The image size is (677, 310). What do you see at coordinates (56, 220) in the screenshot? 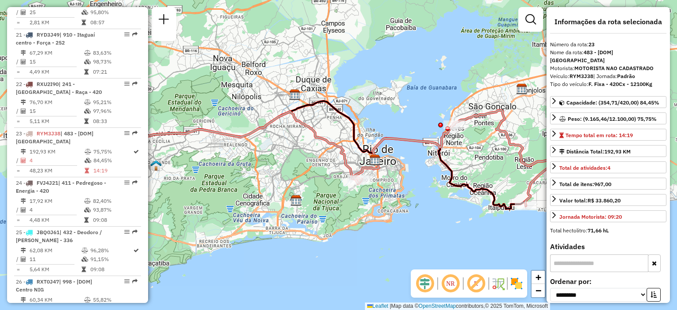
I see `td: 4,48 KM` at bounding box center [56, 220].